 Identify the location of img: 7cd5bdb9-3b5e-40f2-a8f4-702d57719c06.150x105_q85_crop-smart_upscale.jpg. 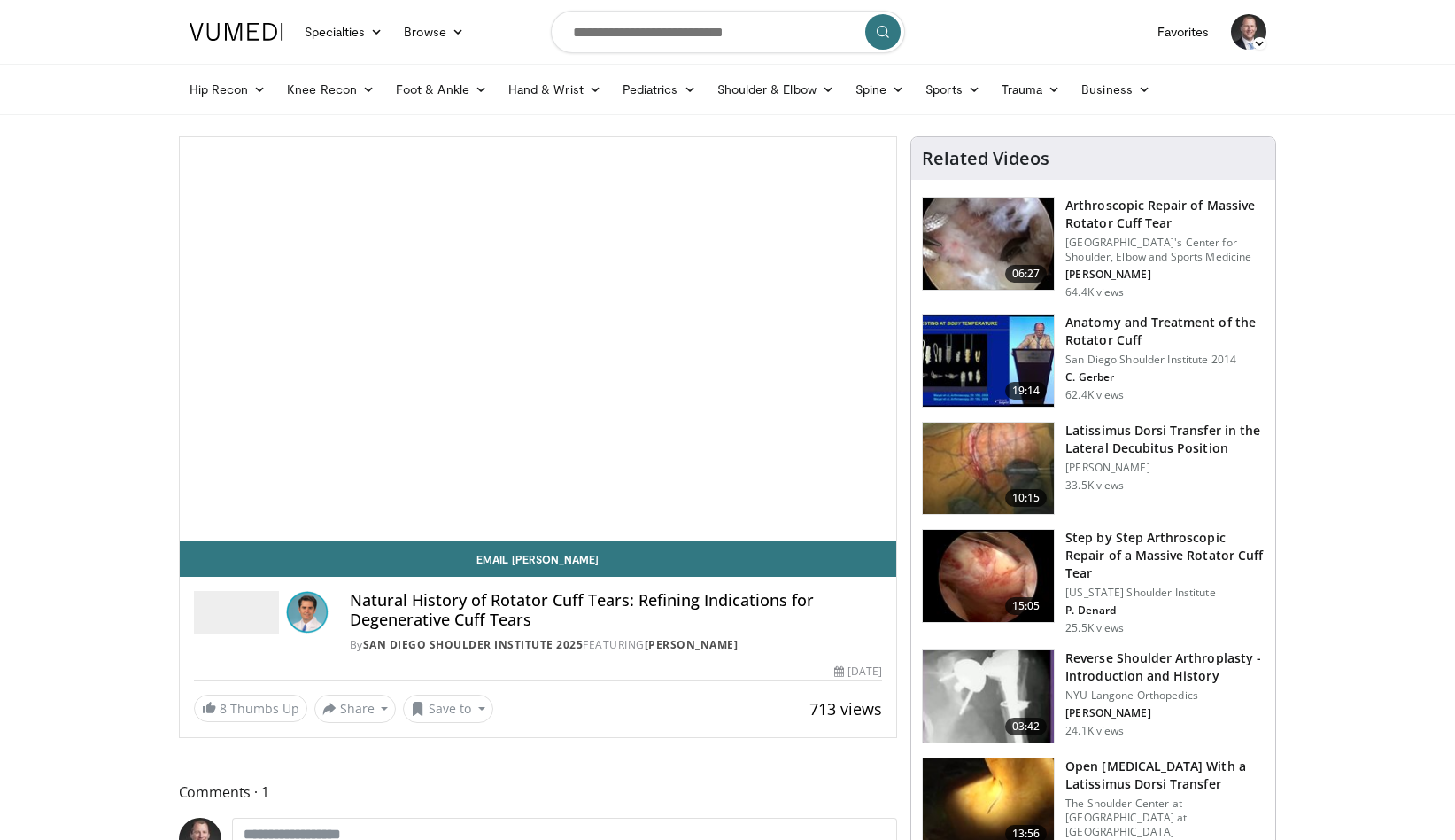
(988, 576).